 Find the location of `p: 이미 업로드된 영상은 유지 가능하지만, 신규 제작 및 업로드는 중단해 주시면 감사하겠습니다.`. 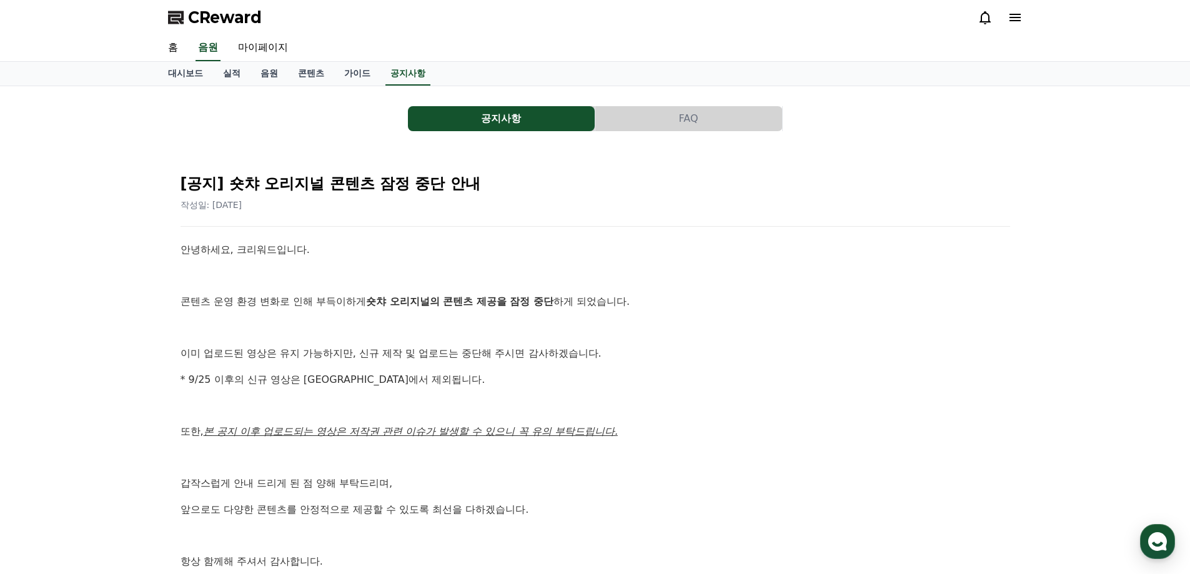

p: 이미 업로드된 영상은 유지 가능하지만, 신규 제작 및 업로드는 중단해 주시면 감사하겠습니다. is located at coordinates (595, 354).